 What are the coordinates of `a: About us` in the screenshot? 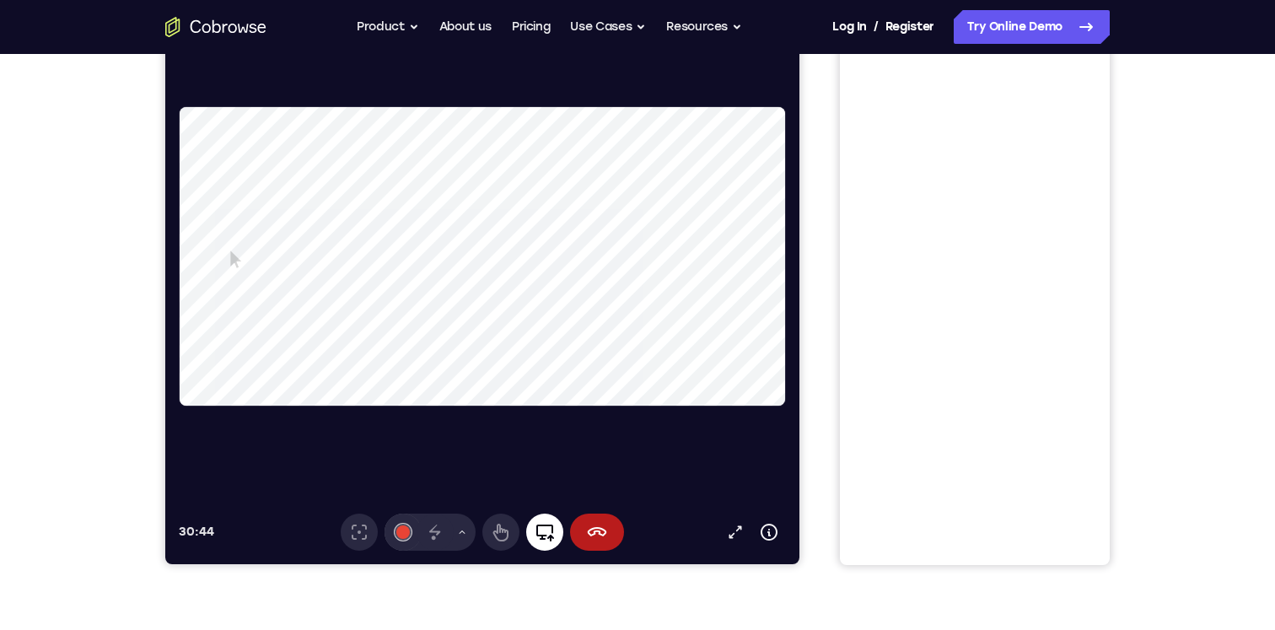 It's located at (466, 27).